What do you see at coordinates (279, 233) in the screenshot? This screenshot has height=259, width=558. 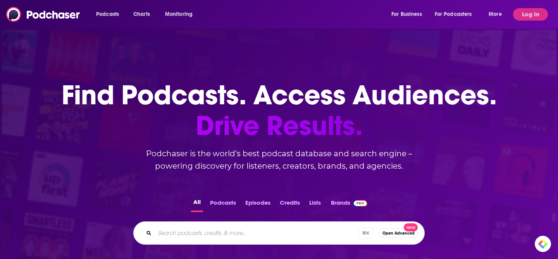 I see `div: Search podcasts, credits, & more...` at bounding box center [279, 233].